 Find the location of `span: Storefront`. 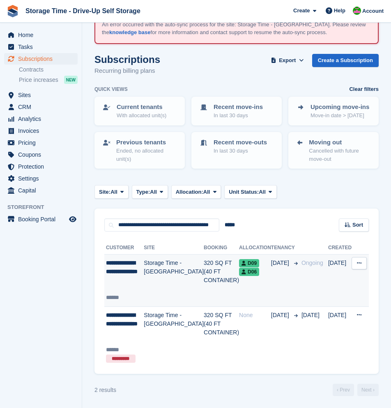

span: Storefront is located at coordinates (44, 207).